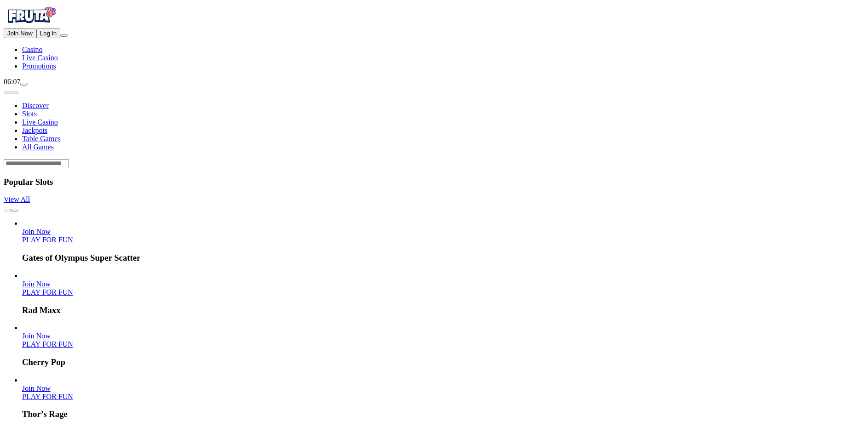  What do you see at coordinates (440, 398) in the screenshot?
I see `article: Thor’s Rage` at bounding box center [440, 398].